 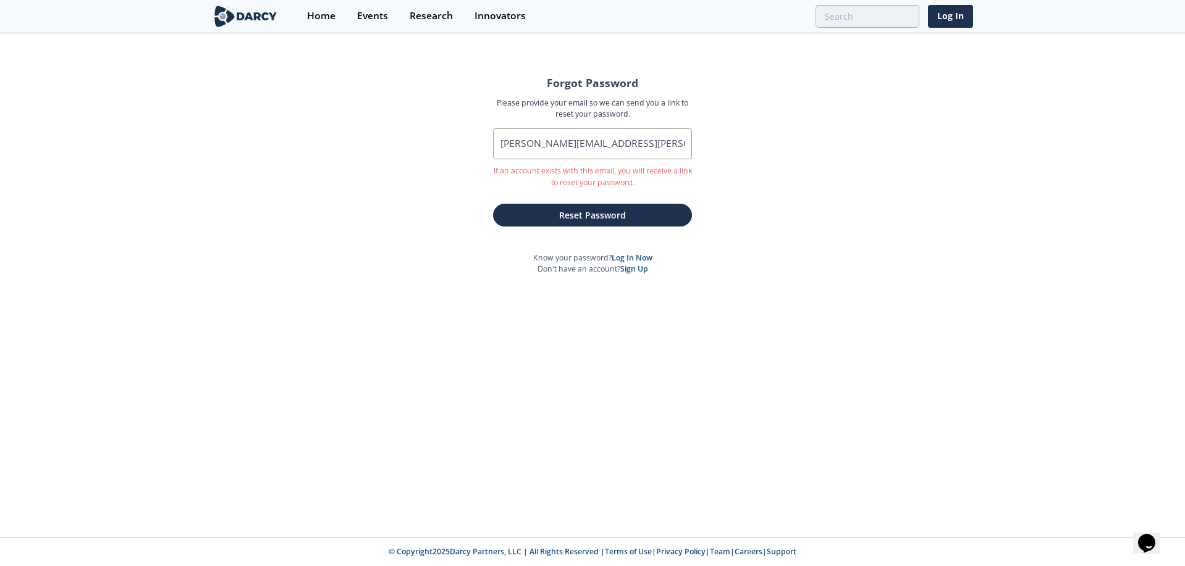 What do you see at coordinates (748, 552) in the screenshot?
I see `a: Careers` at bounding box center [748, 552].